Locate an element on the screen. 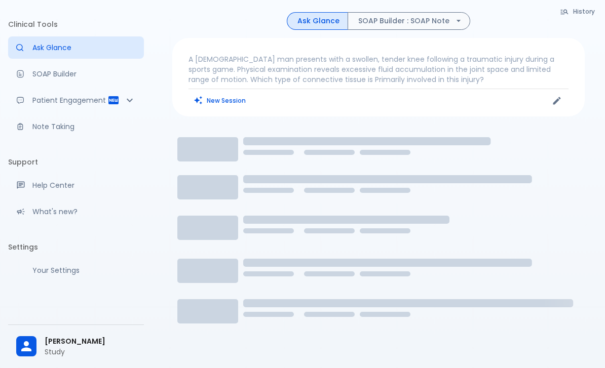  a: Get help from our support team is located at coordinates (76, 185).